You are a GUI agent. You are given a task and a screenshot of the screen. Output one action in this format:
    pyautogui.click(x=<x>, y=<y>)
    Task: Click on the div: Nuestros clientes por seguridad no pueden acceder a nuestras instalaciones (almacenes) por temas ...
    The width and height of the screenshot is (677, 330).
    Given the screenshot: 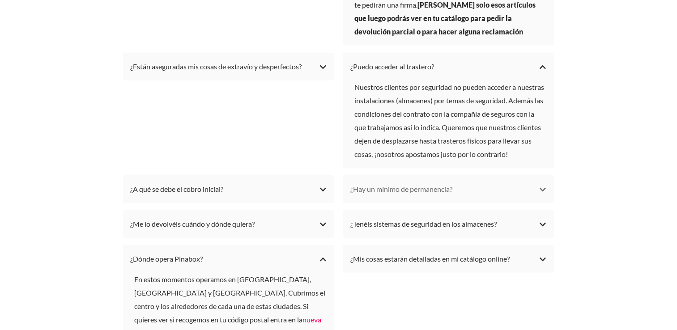 What is the action you would take?
    pyautogui.click(x=449, y=121)
    